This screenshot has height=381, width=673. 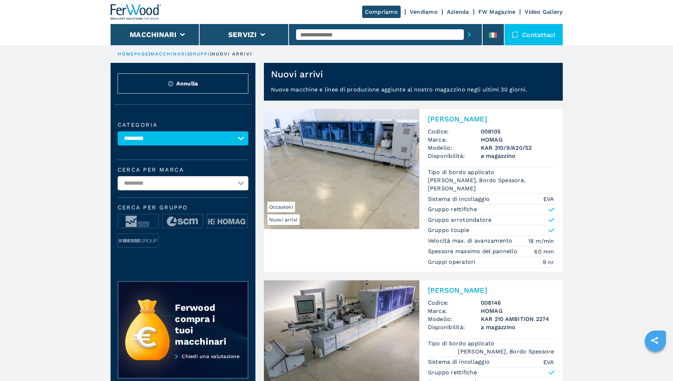 What do you see at coordinates (413, 93) in the screenshot?
I see `p: Nuove macchine e linee di produzione aggiunte al nostro magazzino negli ultimi 30 giorni.` at bounding box center [413, 93].